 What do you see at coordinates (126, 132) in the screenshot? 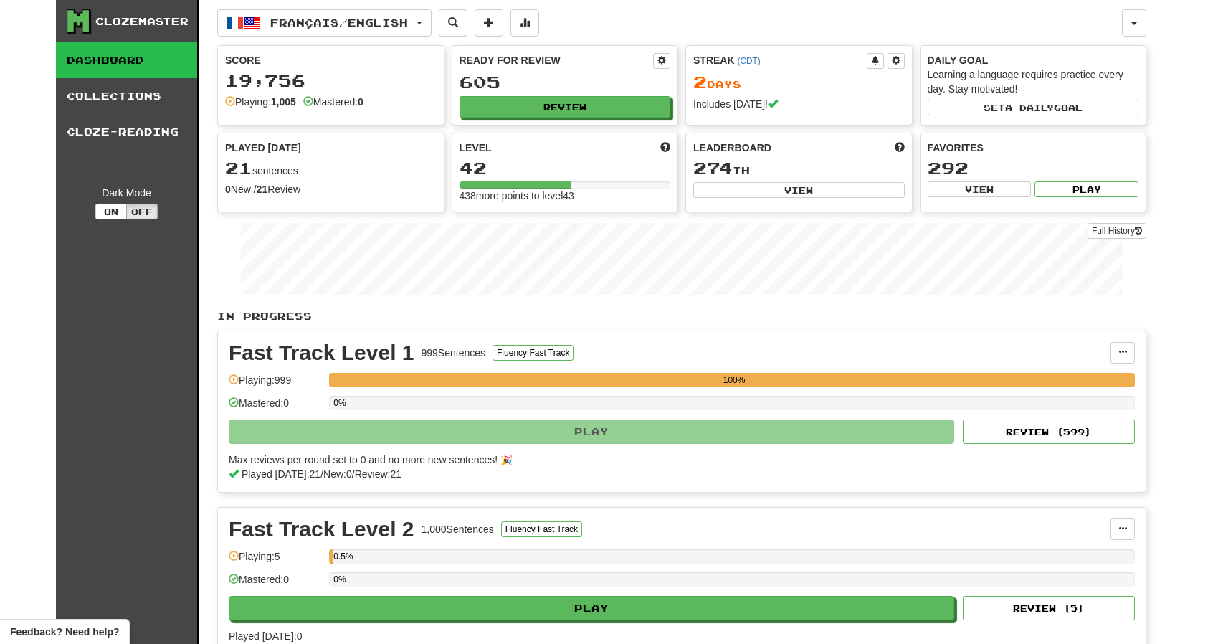
I see `a: Cloze-Reading` at bounding box center [126, 132].